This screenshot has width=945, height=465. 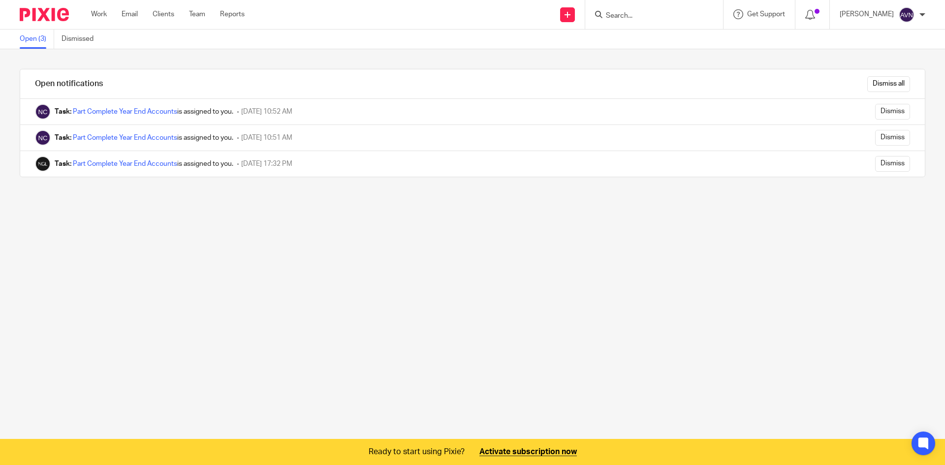 I want to click on img: Pixie, so click(x=44, y=14).